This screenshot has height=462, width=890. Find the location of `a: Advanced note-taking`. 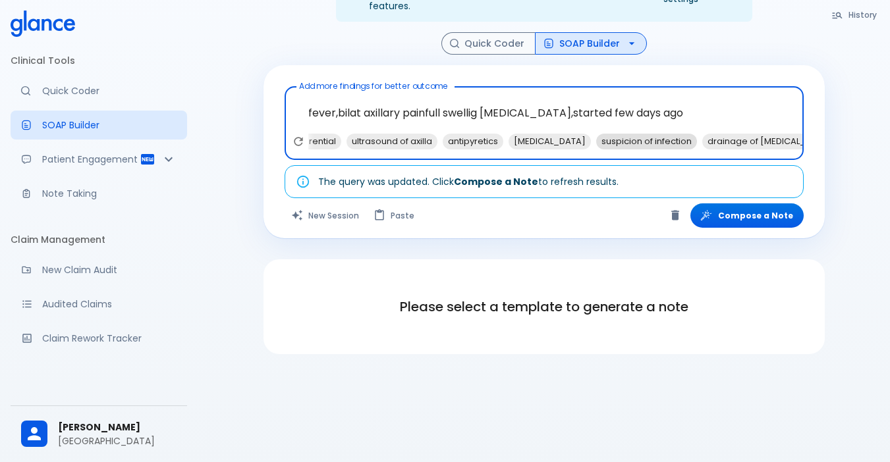

a: Advanced note-taking is located at coordinates (99, 194).